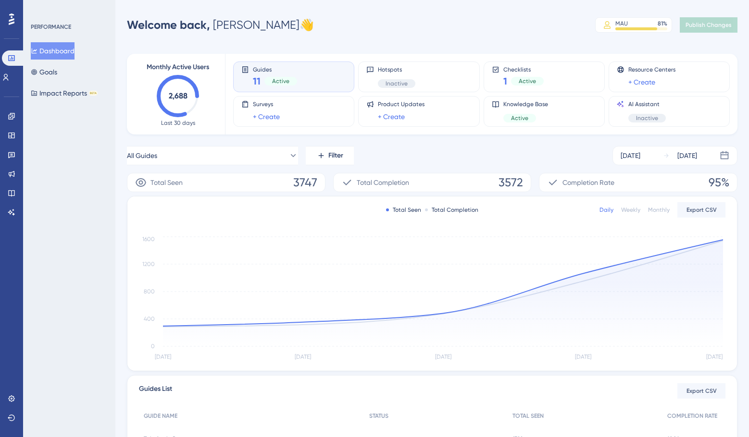  I want to click on tspan: 0, so click(153, 346).